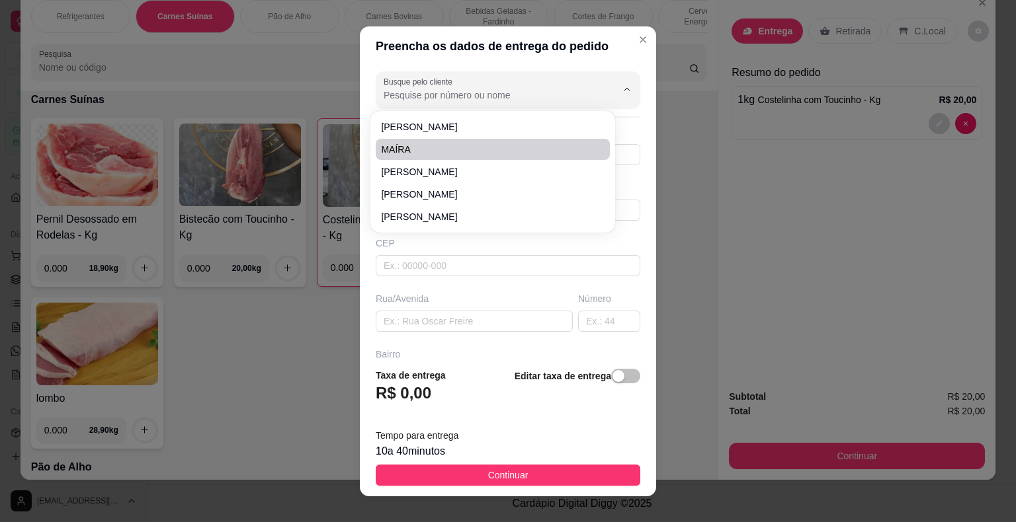  Describe the element at coordinates (489, 95) in the screenshot. I see `input: Busque pelo cliente` at that location.